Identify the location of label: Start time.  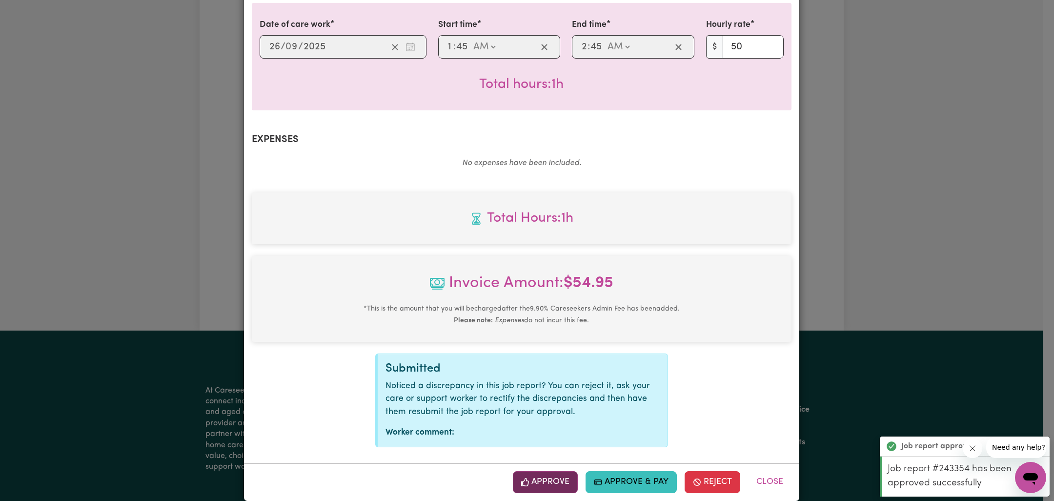
(458, 25).